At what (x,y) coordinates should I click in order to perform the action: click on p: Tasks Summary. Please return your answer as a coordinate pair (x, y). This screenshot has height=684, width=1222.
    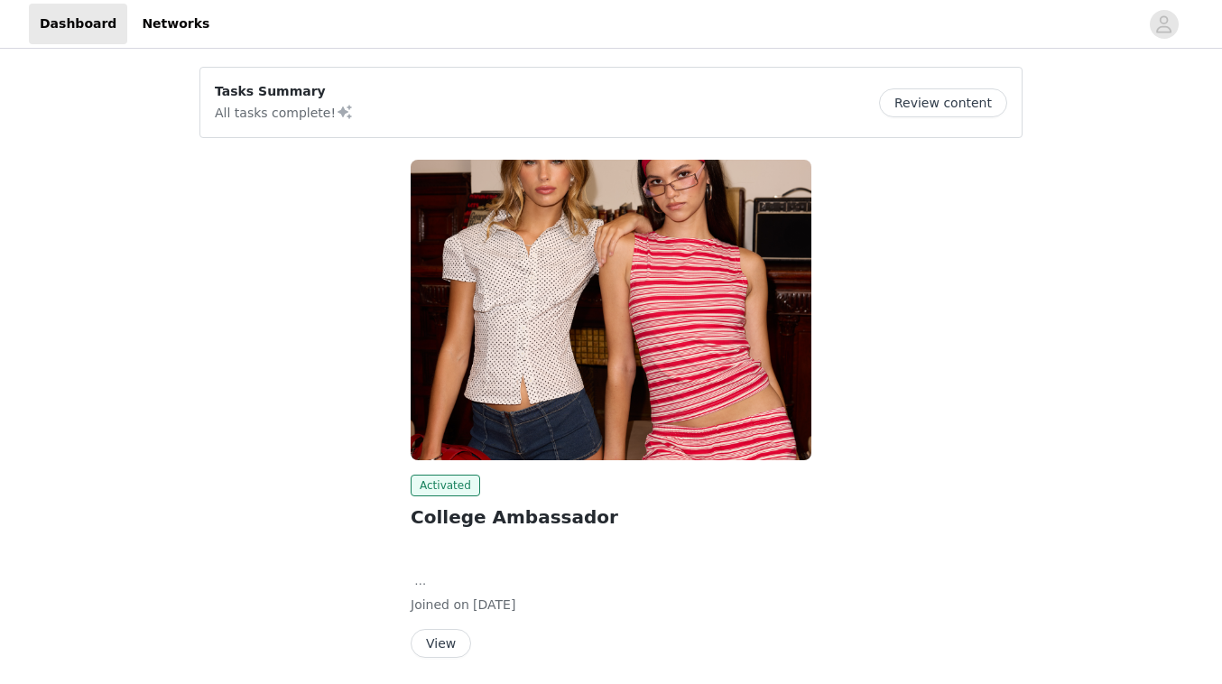
    Looking at the image, I should click on (284, 91).